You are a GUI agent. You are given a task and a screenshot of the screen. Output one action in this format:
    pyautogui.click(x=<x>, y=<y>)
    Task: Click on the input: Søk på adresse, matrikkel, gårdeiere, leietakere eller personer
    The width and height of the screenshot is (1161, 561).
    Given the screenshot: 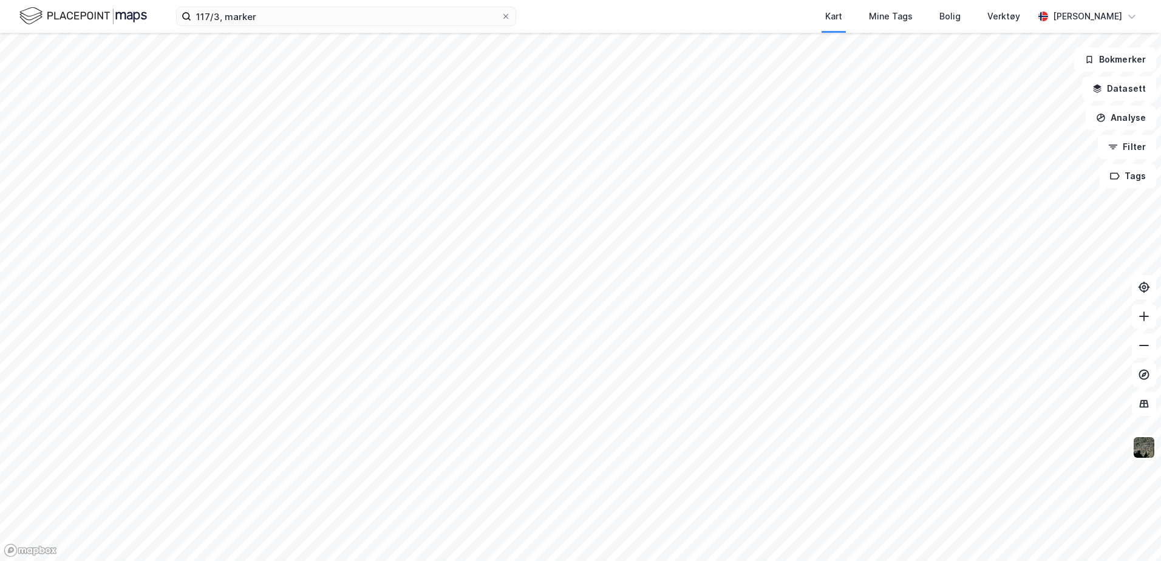 What is the action you would take?
    pyautogui.click(x=346, y=16)
    